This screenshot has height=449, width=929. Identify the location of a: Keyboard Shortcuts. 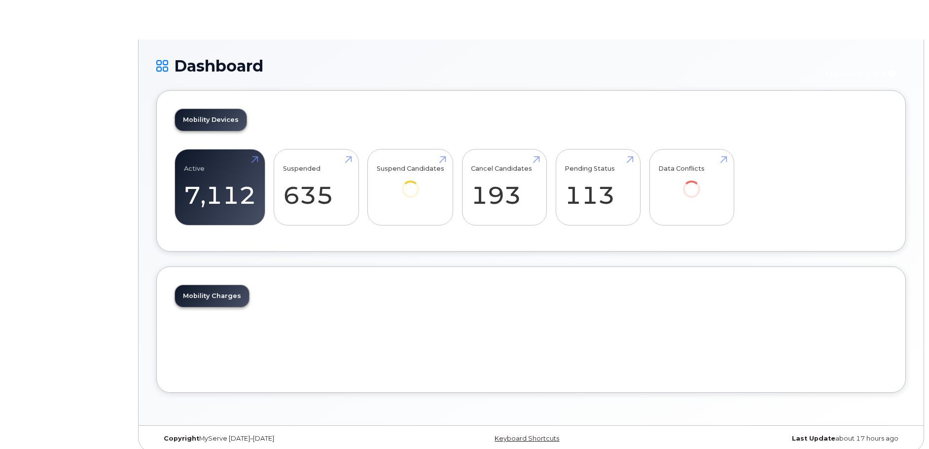
(526, 438).